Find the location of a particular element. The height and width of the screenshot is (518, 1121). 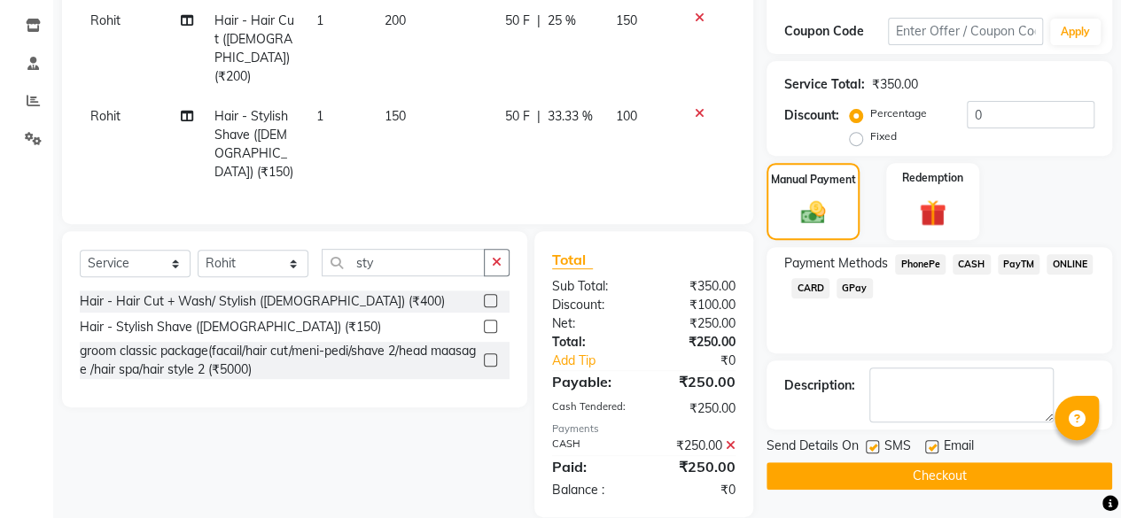

button: Checkout is located at coordinates (940, 476).